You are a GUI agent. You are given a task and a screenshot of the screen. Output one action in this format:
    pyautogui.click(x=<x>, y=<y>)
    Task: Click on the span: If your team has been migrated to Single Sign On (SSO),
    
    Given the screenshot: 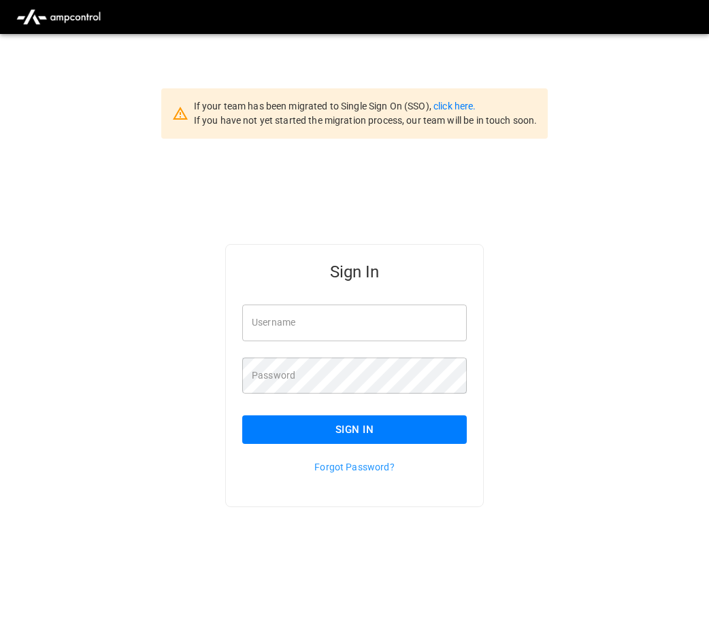 What is the action you would take?
    pyautogui.click(x=313, y=106)
    